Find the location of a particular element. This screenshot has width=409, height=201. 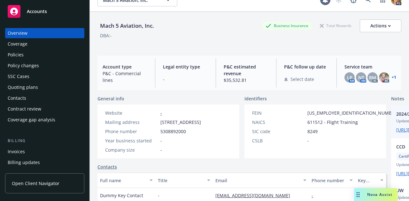

div: Drag to move is located at coordinates (358, 195).